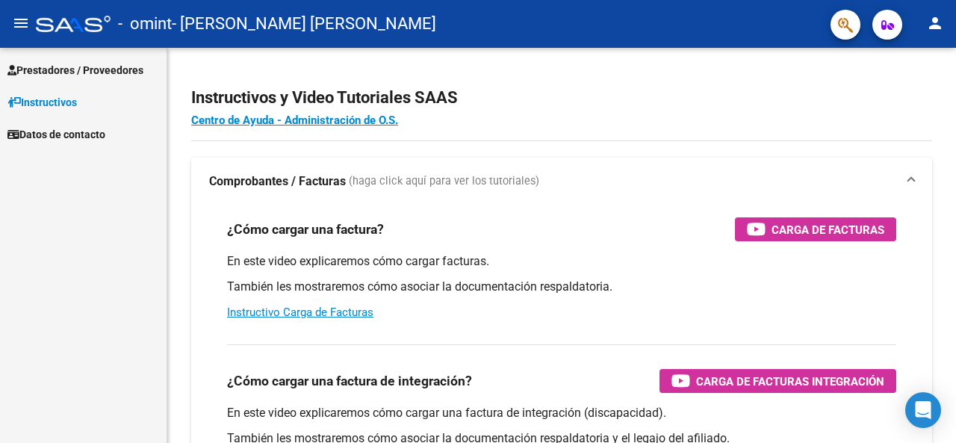  Describe the element at coordinates (562, 287) in the screenshot. I see `p: También les mostraremos cómo asociar la documentación respaldatoria.` at that location.